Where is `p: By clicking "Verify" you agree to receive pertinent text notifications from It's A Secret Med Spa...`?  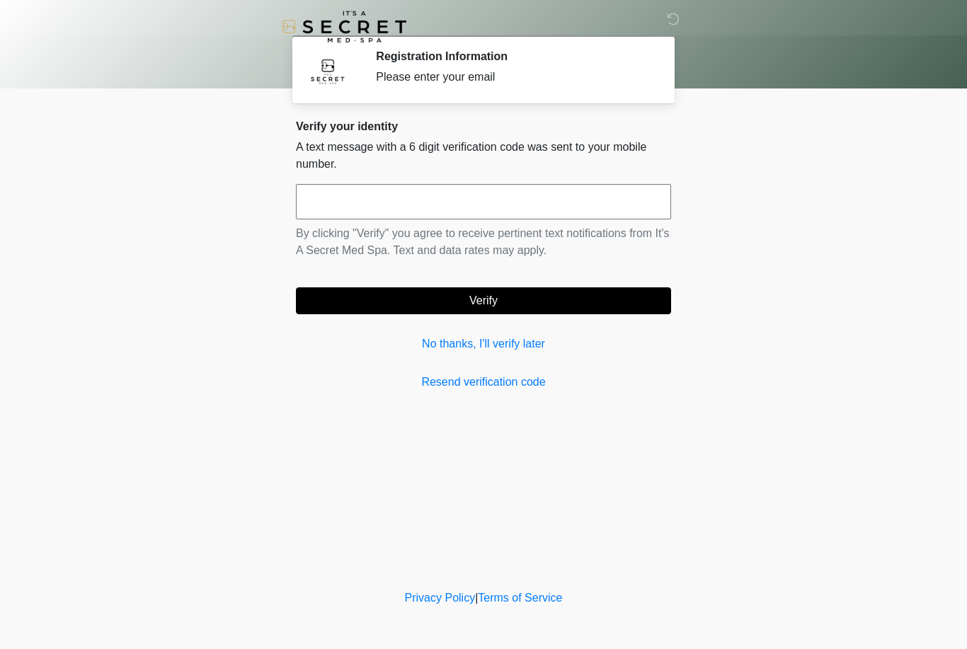 p: By clicking "Verify" you agree to receive pertinent text notifications from It's A Secret Med Spa... is located at coordinates (483, 242).